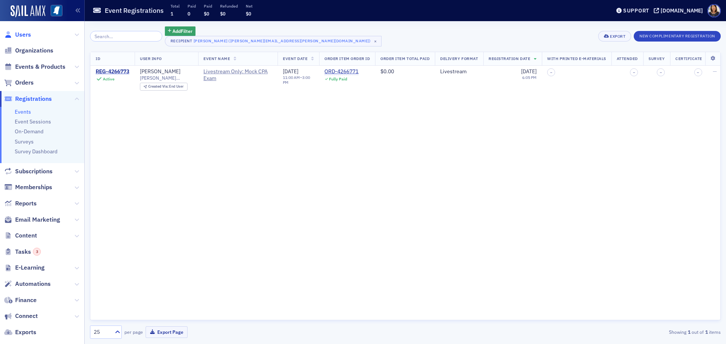  Describe the element at coordinates (34, 51) in the screenshot. I see `span: Organizations` at that location.